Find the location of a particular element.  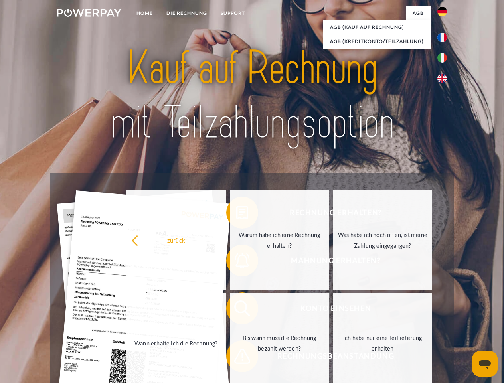

a: AGB (Kauf auf Rechnung) is located at coordinates (377, 27).